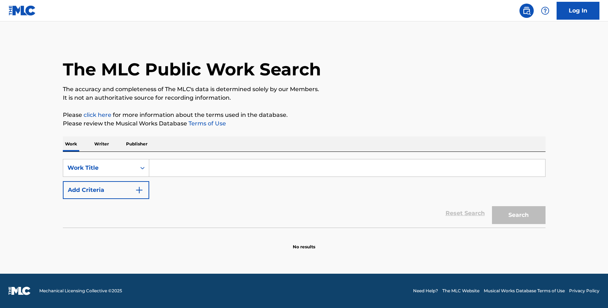 The height and width of the screenshot is (308, 608). I want to click on a: Terms of Use, so click(206, 123).